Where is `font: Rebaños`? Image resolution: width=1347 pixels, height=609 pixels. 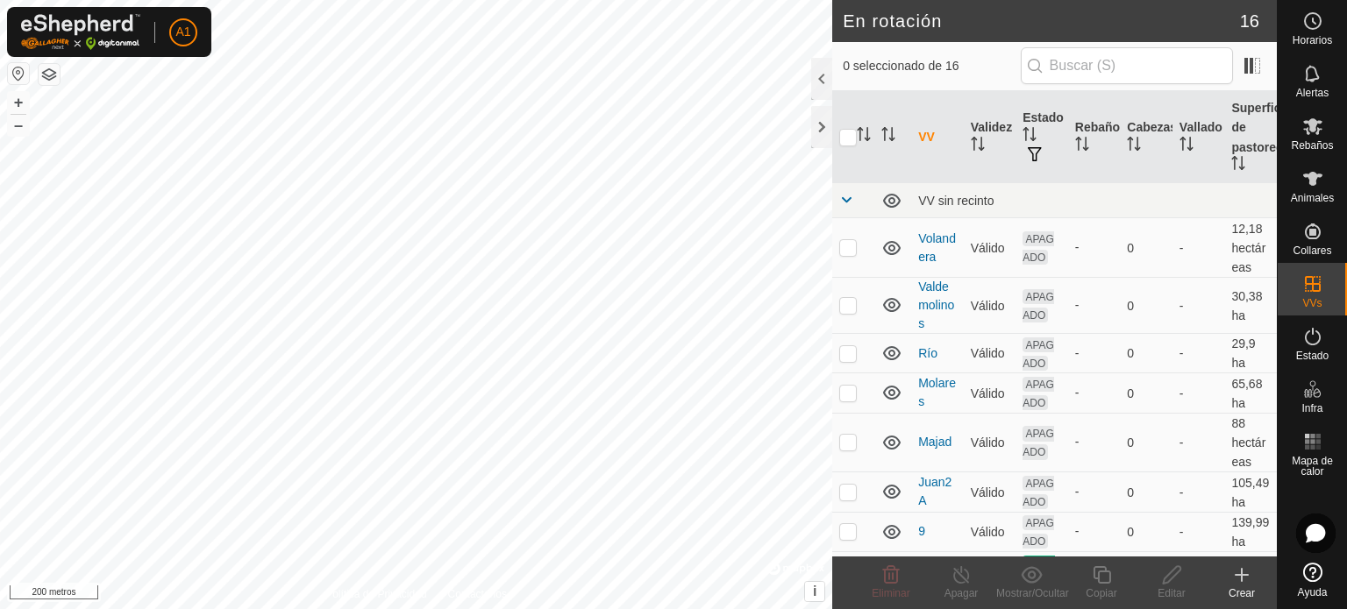 font: Rebaños is located at coordinates (1312, 146).